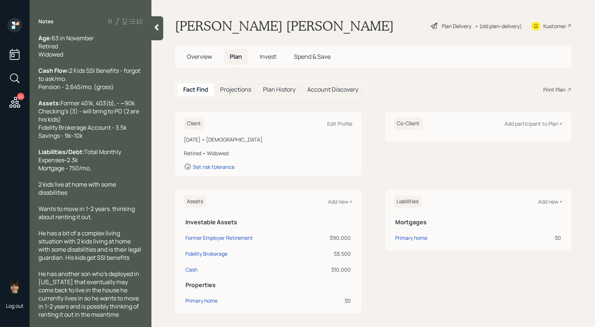  Describe the element at coordinates (21, 96) in the screenshot. I see `div: 24` at that location.